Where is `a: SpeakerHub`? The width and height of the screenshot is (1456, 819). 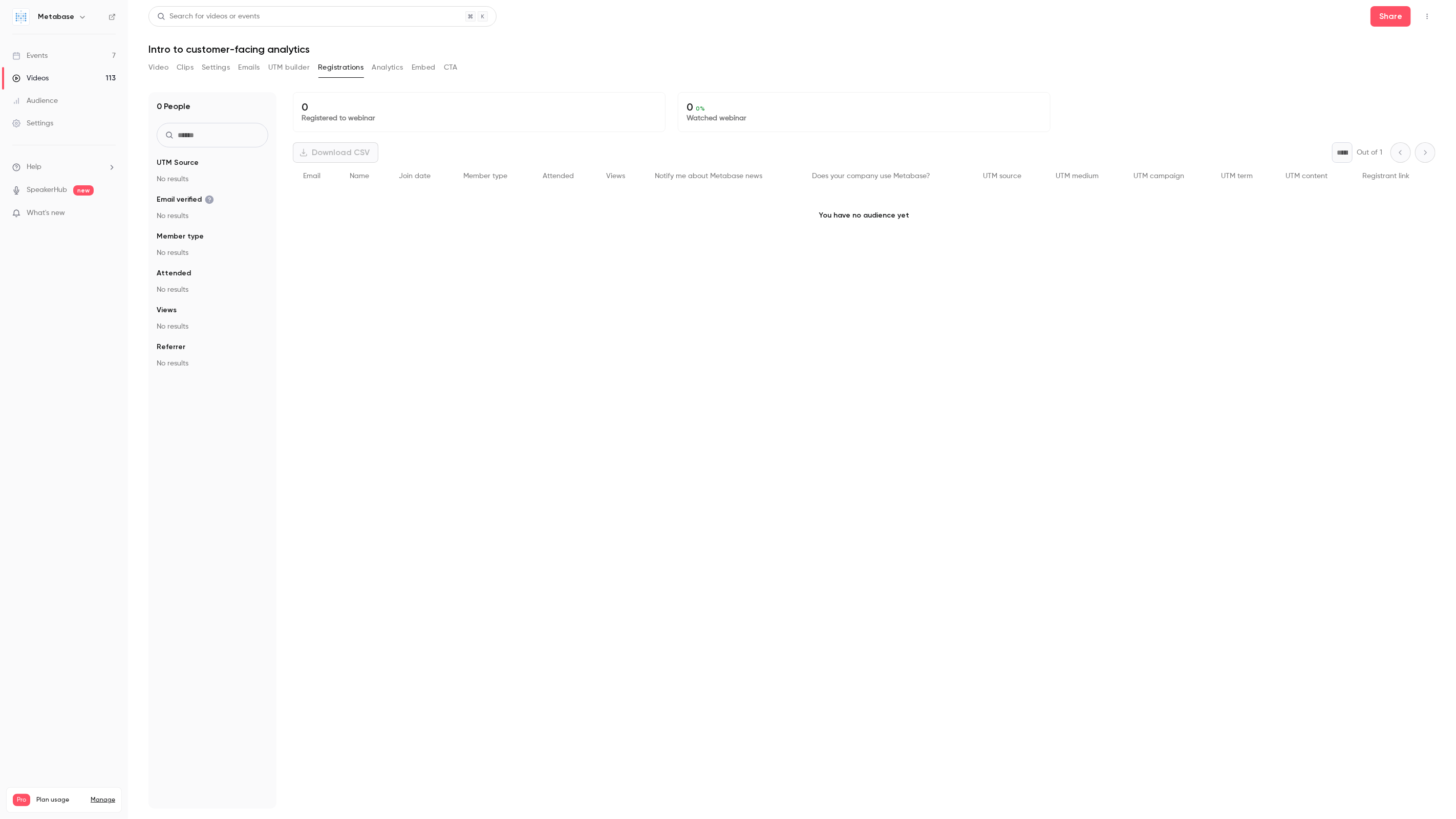 a: SpeakerHub is located at coordinates (47, 189).